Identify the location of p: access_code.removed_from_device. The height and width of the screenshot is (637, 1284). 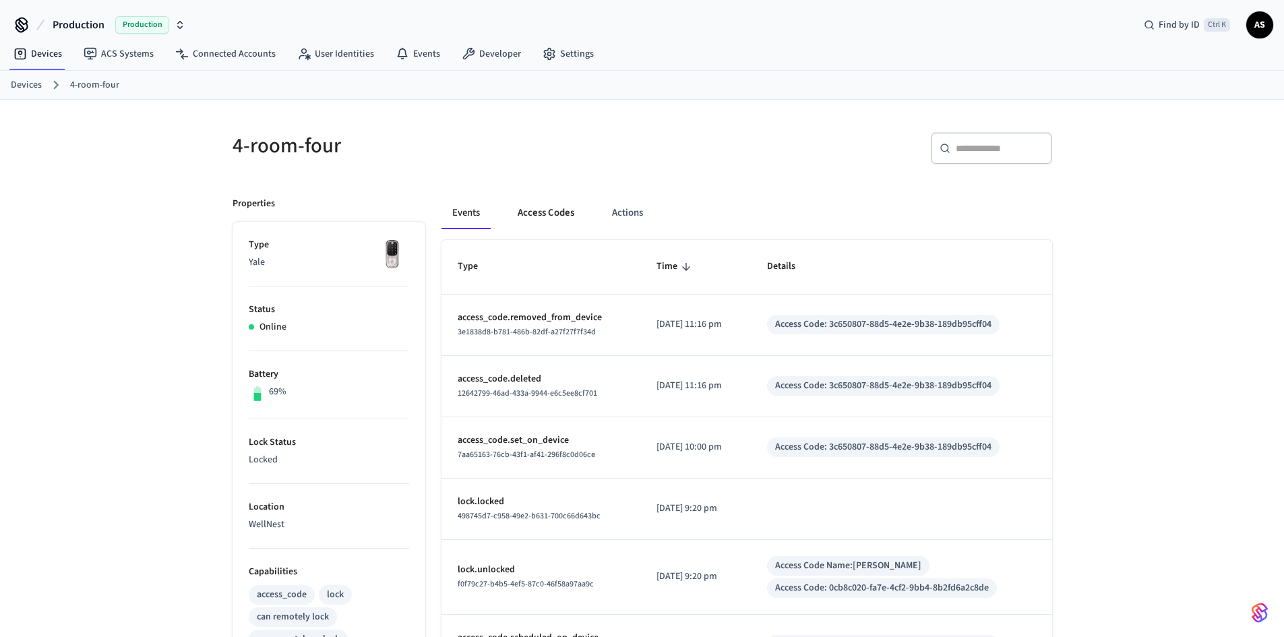
(541, 318).